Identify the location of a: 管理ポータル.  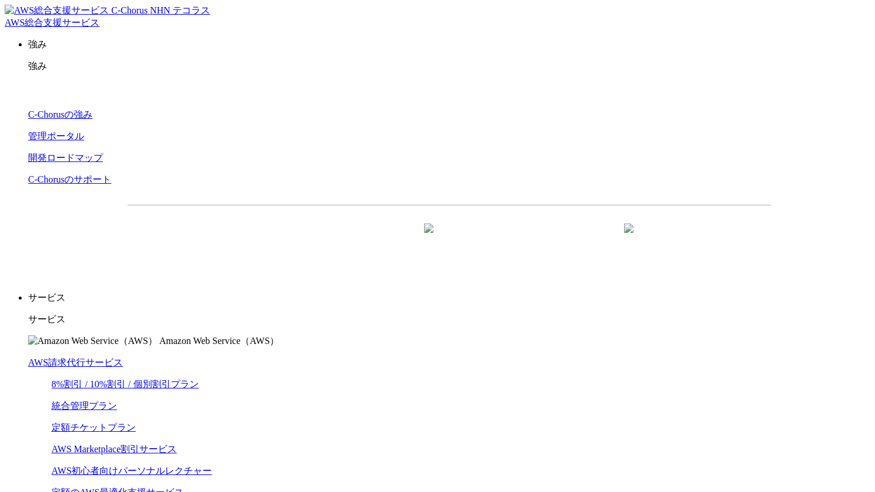
(56, 136).